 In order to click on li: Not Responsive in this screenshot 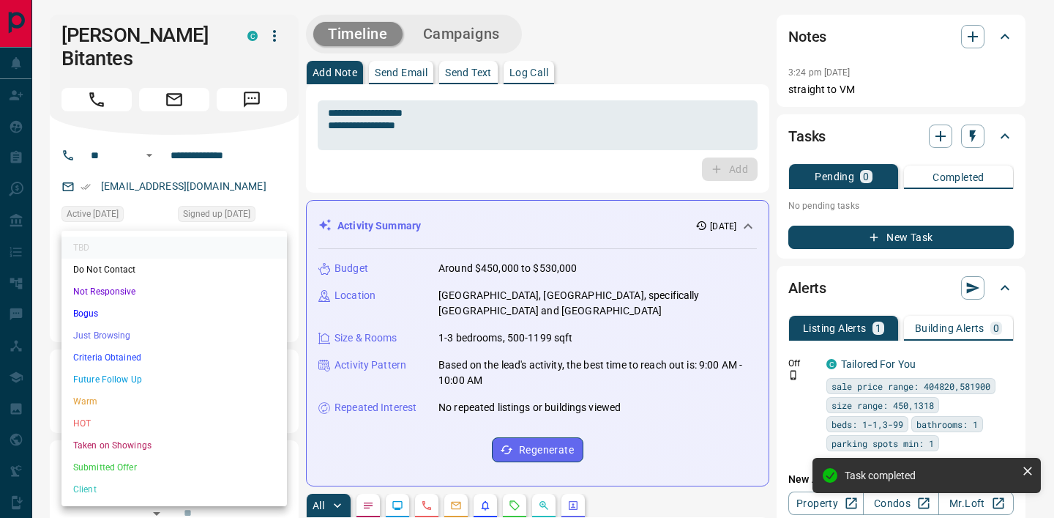, I will do `click(174, 291)`.